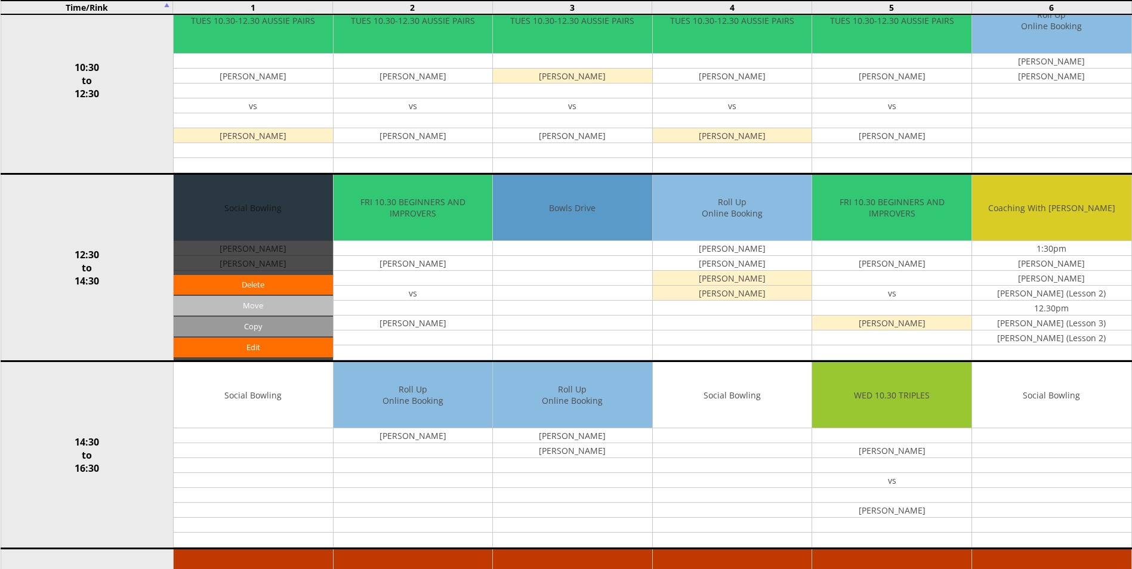 This screenshot has height=569, width=1132. What do you see at coordinates (1051, 248) in the screenshot?
I see `td: 1:30pm` at bounding box center [1051, 248].